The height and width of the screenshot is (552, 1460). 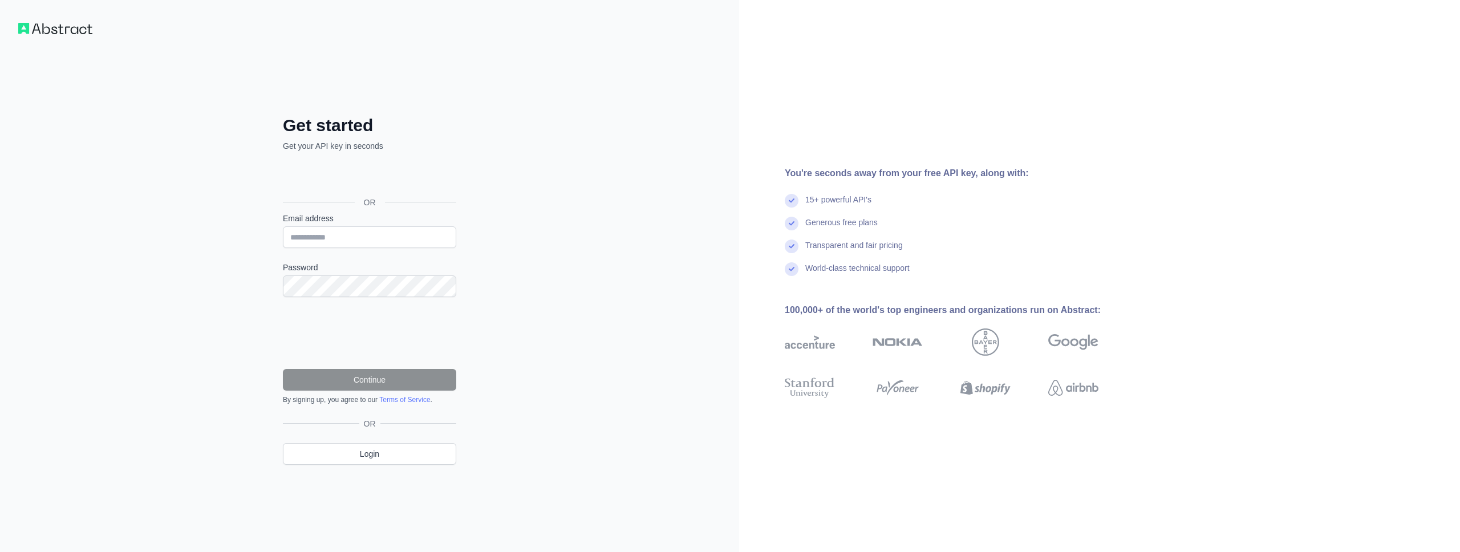 I want to click on img: accenture, so click(x=810, y=342).